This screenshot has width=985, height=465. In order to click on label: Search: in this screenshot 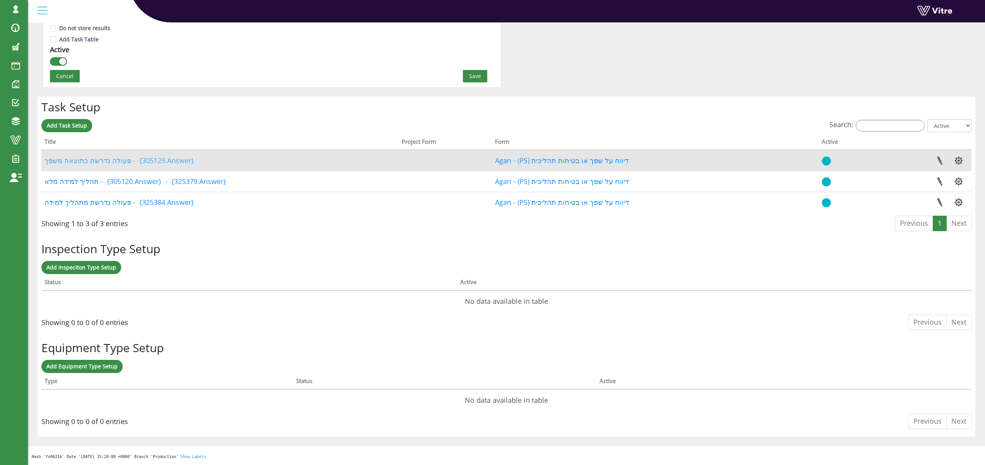, I will do `click(877, 125)`.